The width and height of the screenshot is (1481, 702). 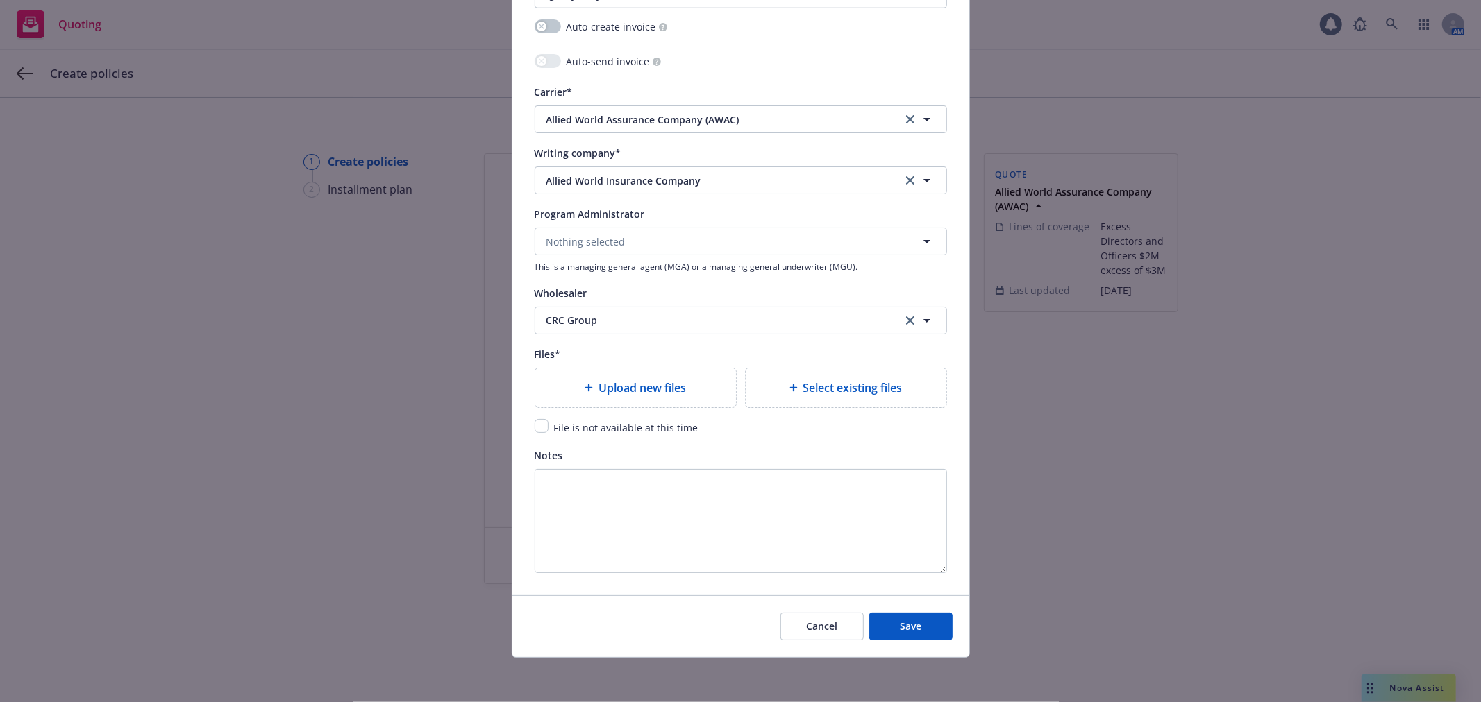 What do you see at coordinates (911, 627) in the screenshot?
I see `button: Save` at bounding box center [911, 627].